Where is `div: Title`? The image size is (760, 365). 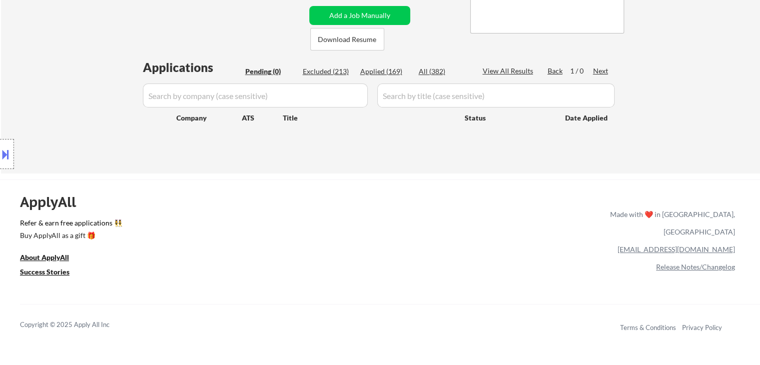 div: Title is located at coordinates (369, 118).